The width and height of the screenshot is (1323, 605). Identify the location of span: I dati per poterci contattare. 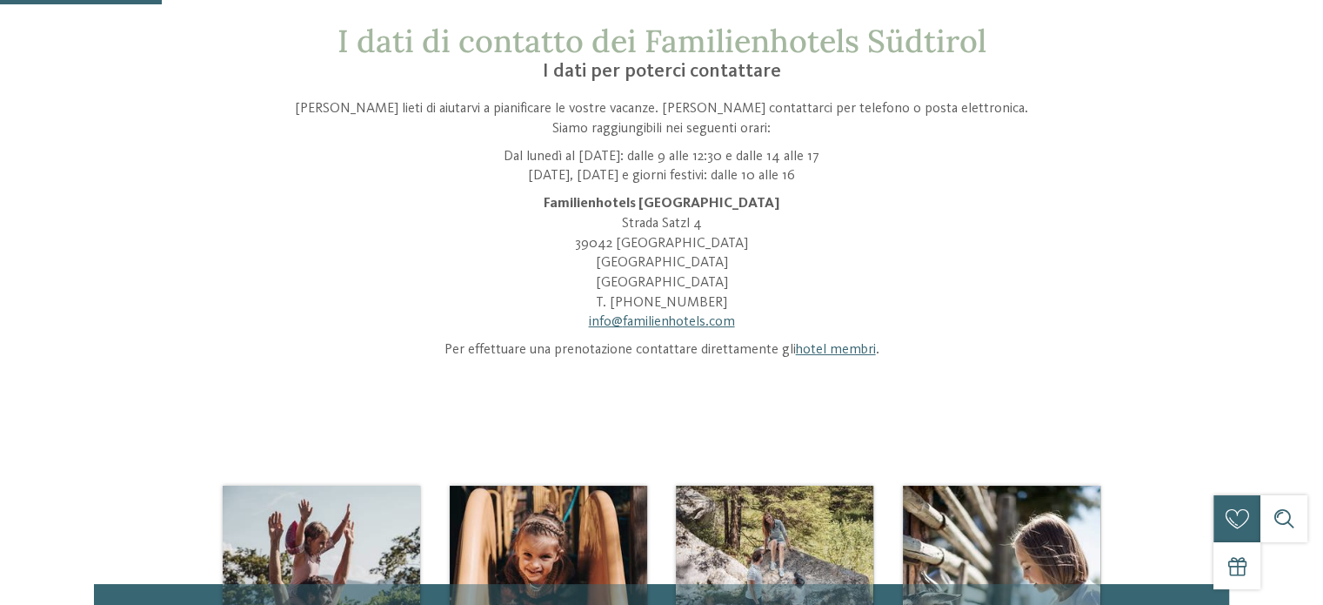
(661, 71).